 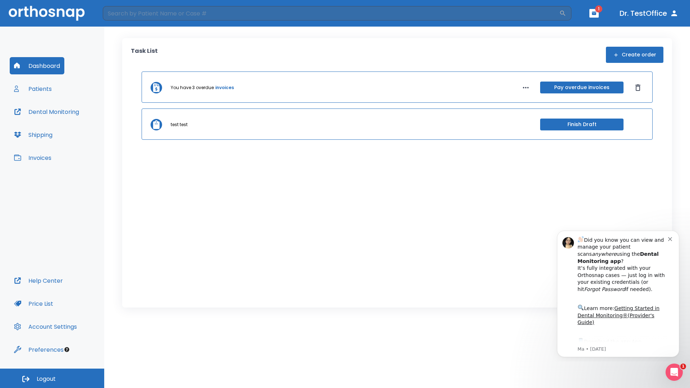 What do you see at coordinates (37, 66) in the screenshot?
I see `button: Dashboard` at bounding box center [37, 66].